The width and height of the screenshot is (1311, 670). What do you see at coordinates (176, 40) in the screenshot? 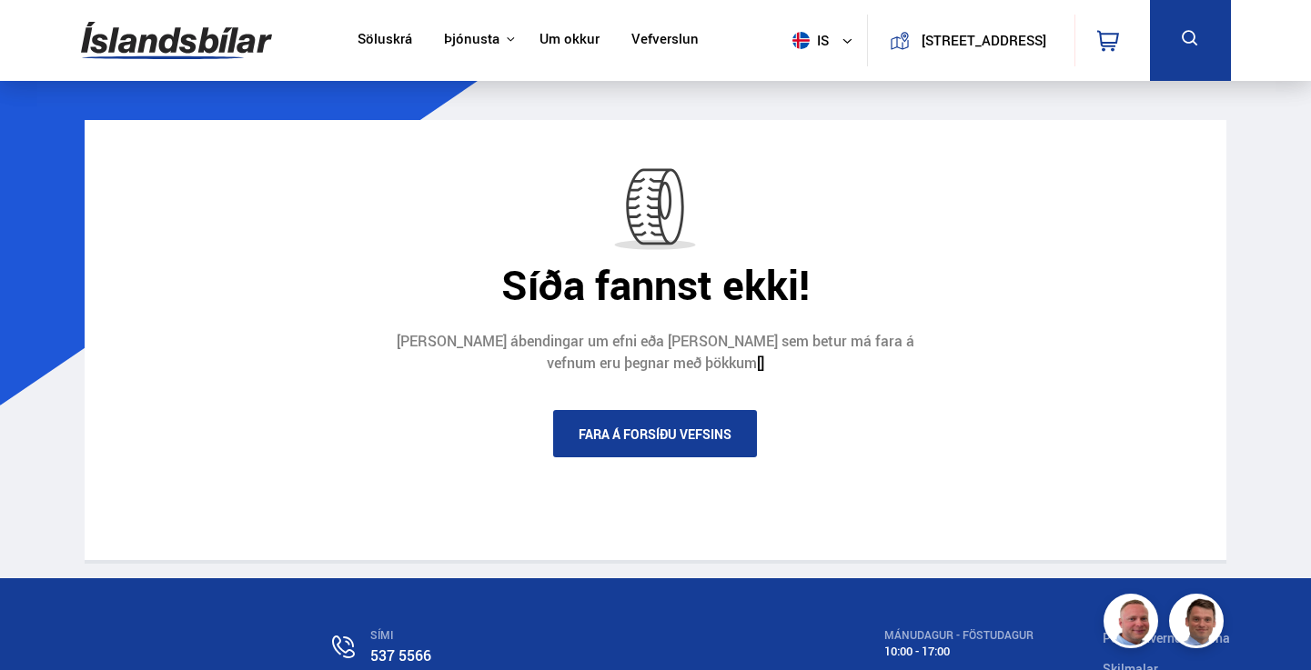
I see `img: G0Ugv5HjCgRt.svg` at bounding box center [176, 40].